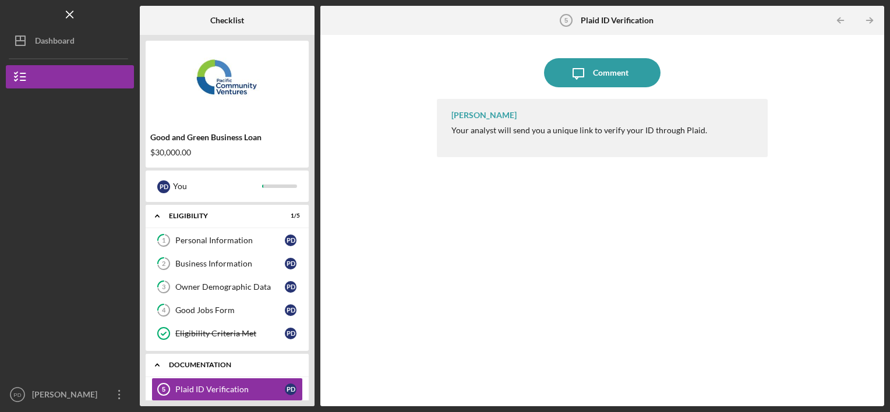 The width and height of the screenshot is (890, 412). Describe the element at coordinates (55, 42) in the screenshot. I see `div: Dashboard` at that location.